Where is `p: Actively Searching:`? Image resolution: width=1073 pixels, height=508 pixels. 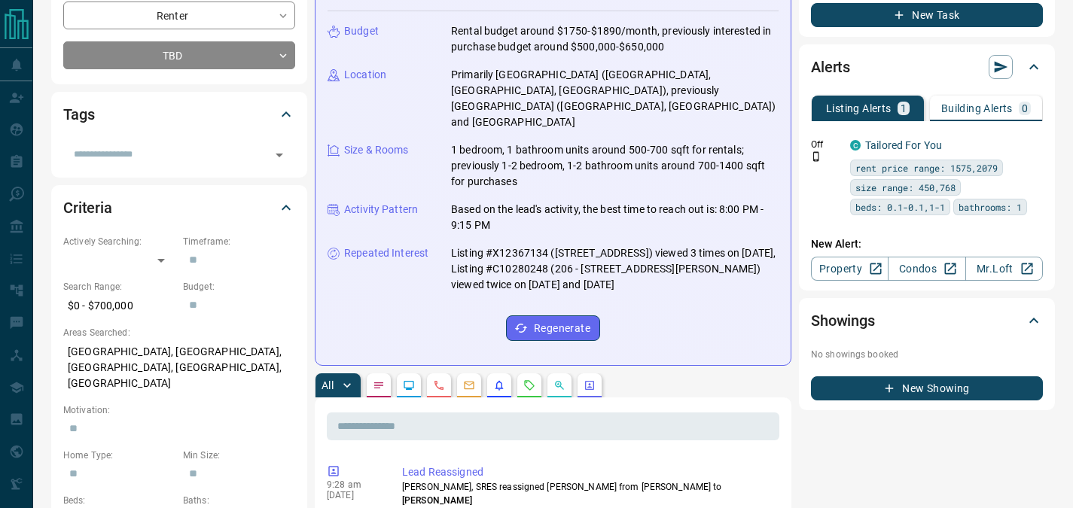
p: Actively Searching: is located at coordinates (119, 242).